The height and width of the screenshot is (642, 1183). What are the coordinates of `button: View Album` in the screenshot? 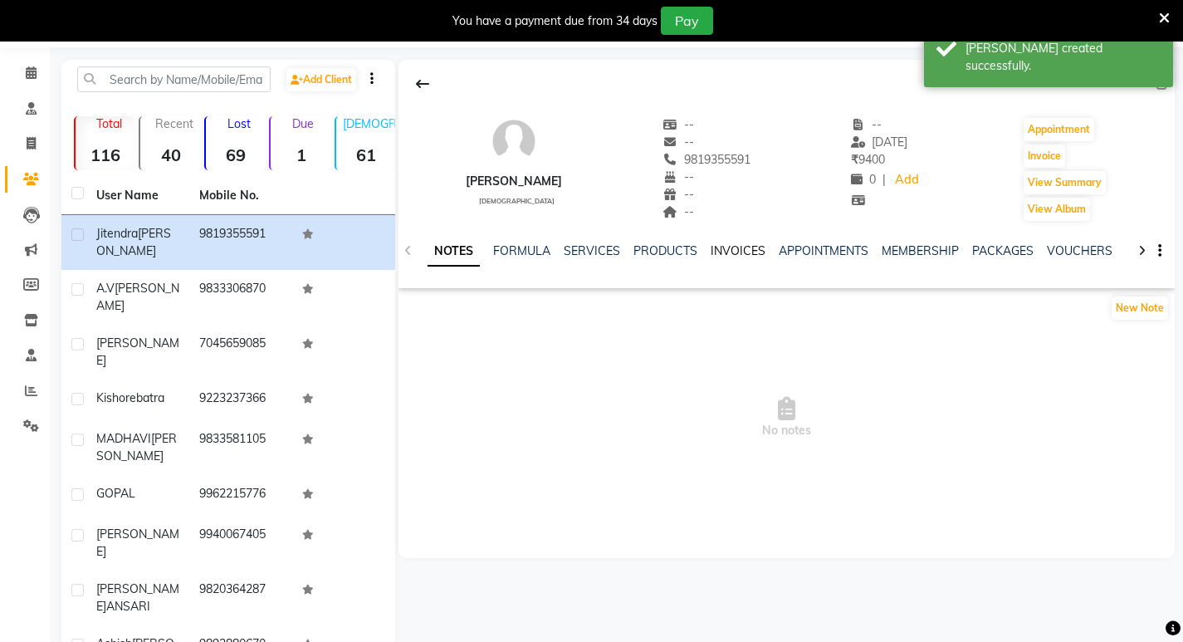 It's located at (1057, 209).